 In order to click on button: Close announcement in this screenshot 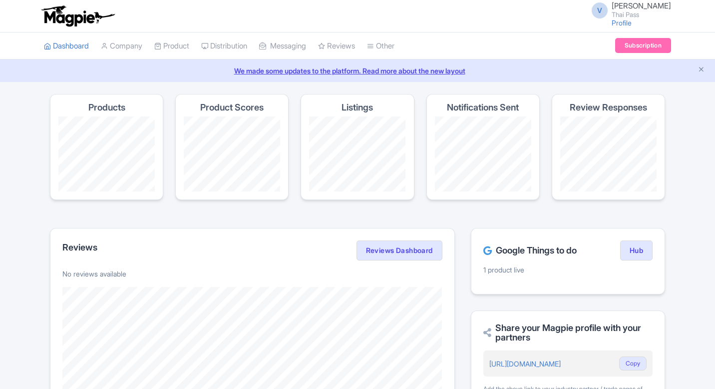, I will do `click(701, 70)`.